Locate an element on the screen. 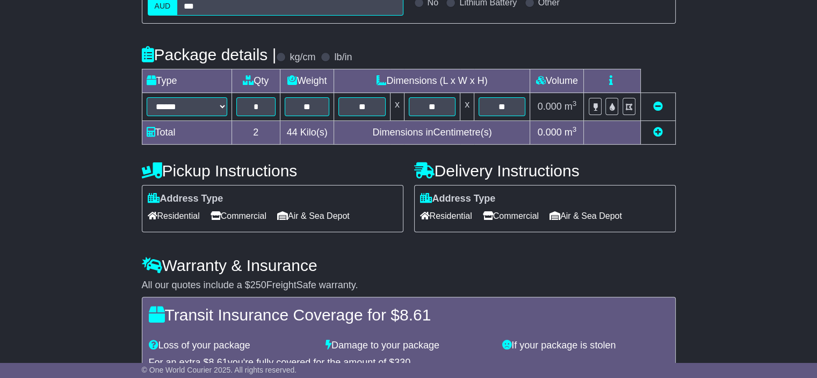 Image resolution: width=817 pixels, height=378 pixels. td: 2 is located at coordinates (256, 133).